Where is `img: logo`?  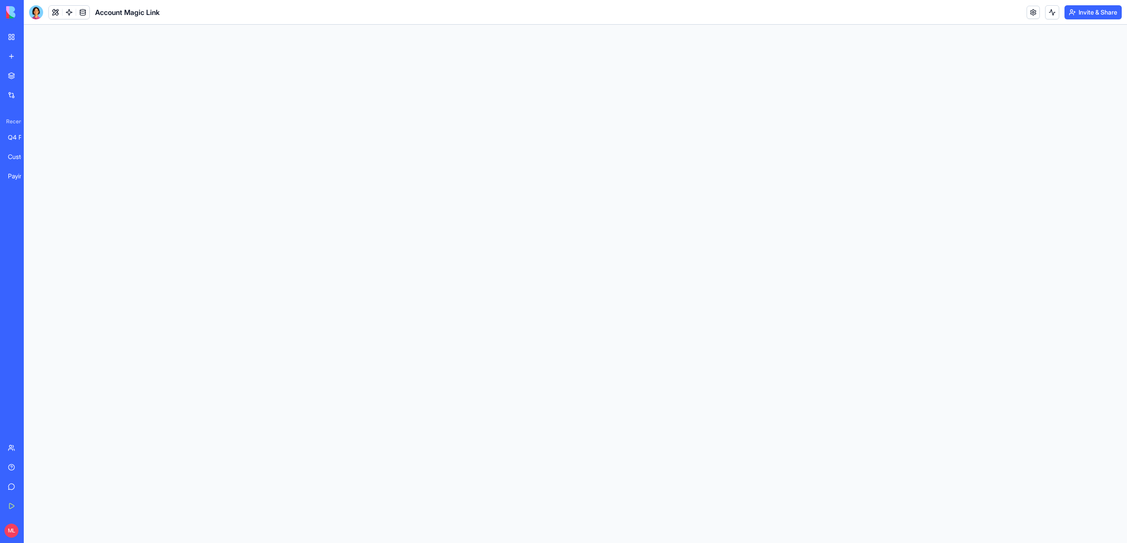
img: logo is located at coordinates (33, 12).